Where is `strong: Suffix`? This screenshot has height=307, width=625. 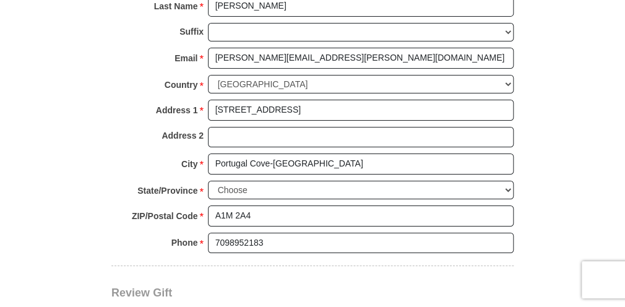
strong: Suffix is located at coordinates (191, 32).